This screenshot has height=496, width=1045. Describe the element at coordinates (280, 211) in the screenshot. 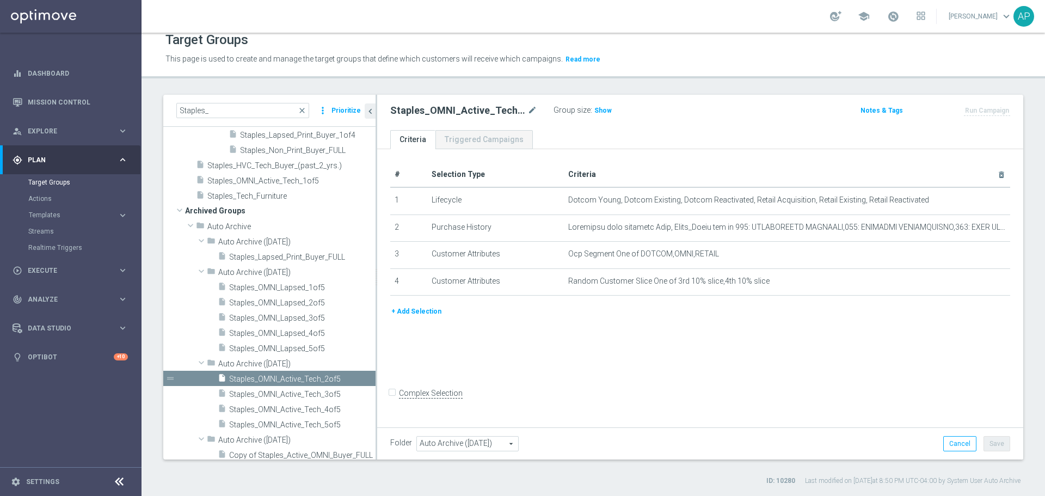

I see `span: Archived Groups` at that location.